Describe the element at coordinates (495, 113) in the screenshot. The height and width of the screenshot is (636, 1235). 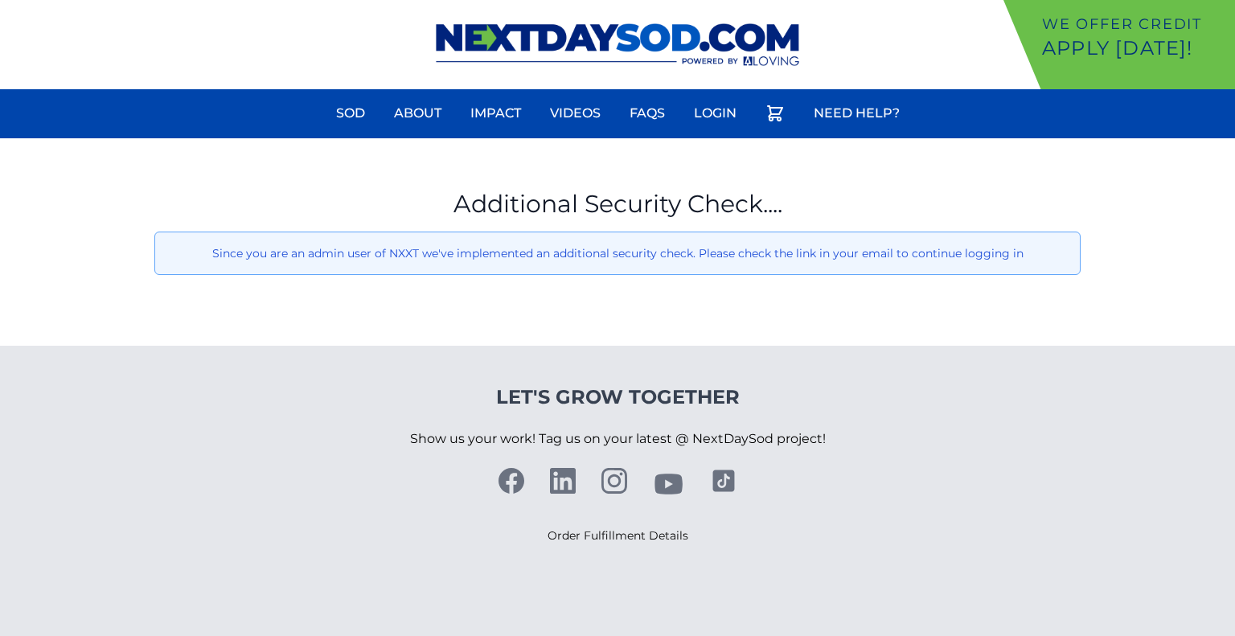
I see `a: Impact` at that location.